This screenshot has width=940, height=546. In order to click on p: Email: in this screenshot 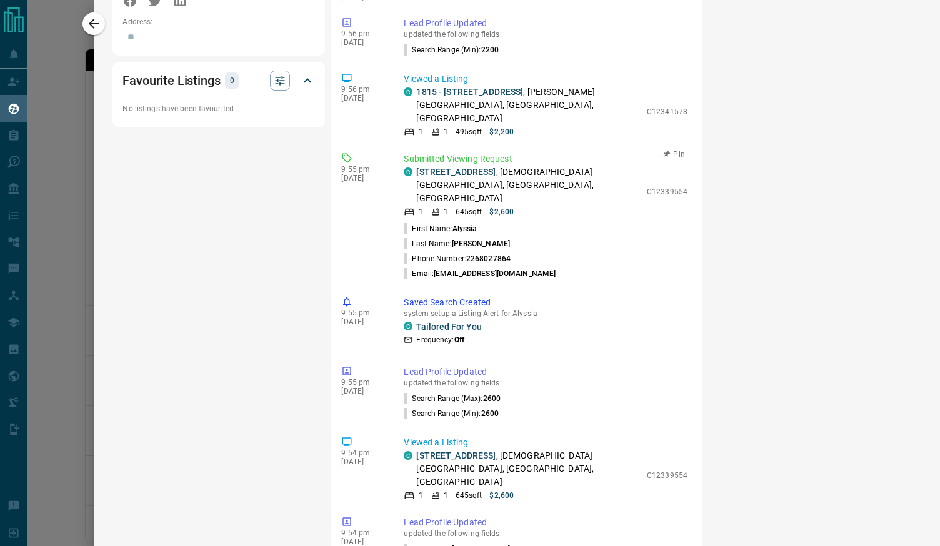, I will do `click(479, 274)`.